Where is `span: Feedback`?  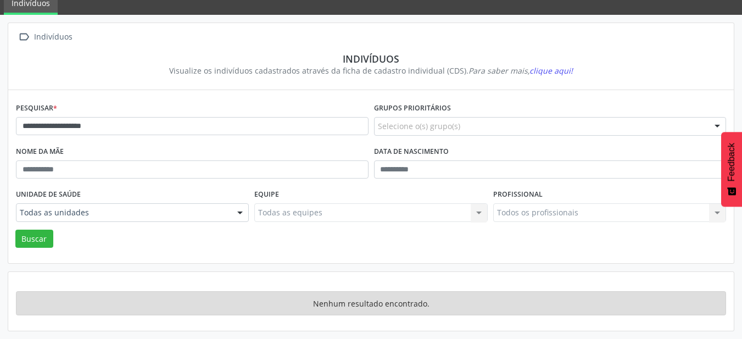
span: Feedback is located at coordinates (732, 162).